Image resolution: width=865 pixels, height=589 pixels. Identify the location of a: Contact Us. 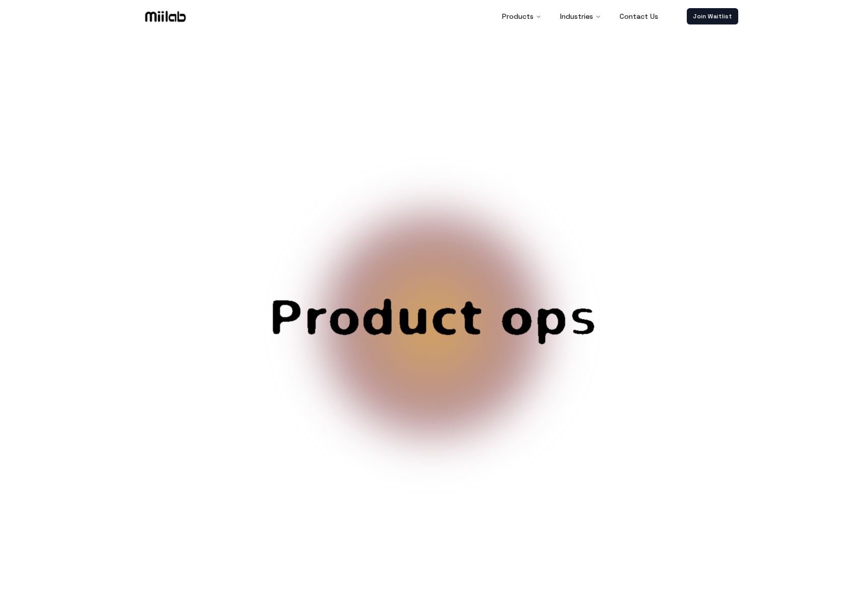
(639, 16).